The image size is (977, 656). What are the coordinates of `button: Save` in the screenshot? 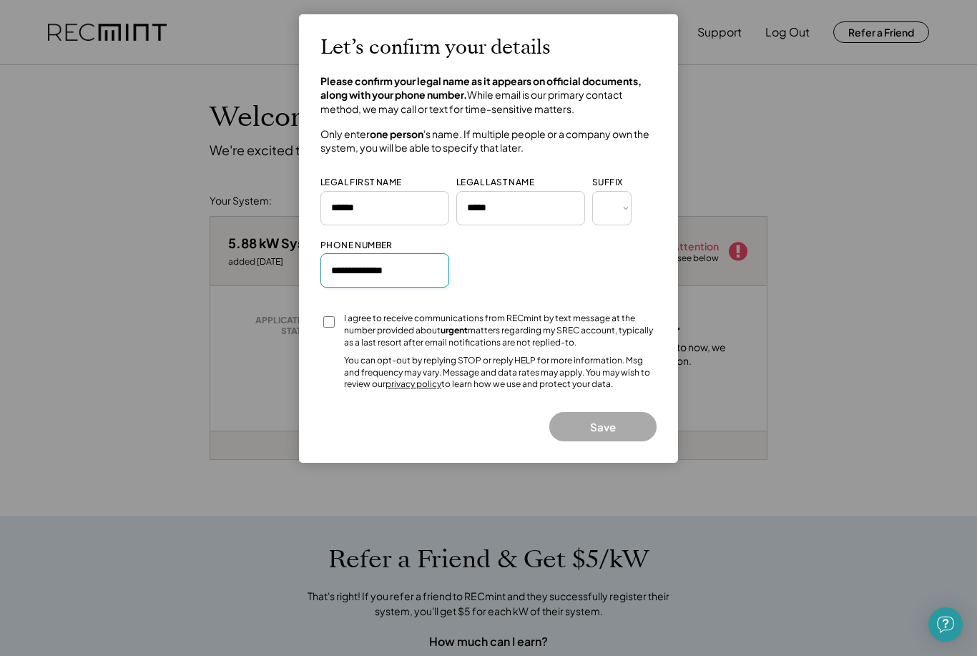 It's located at (603, 426).